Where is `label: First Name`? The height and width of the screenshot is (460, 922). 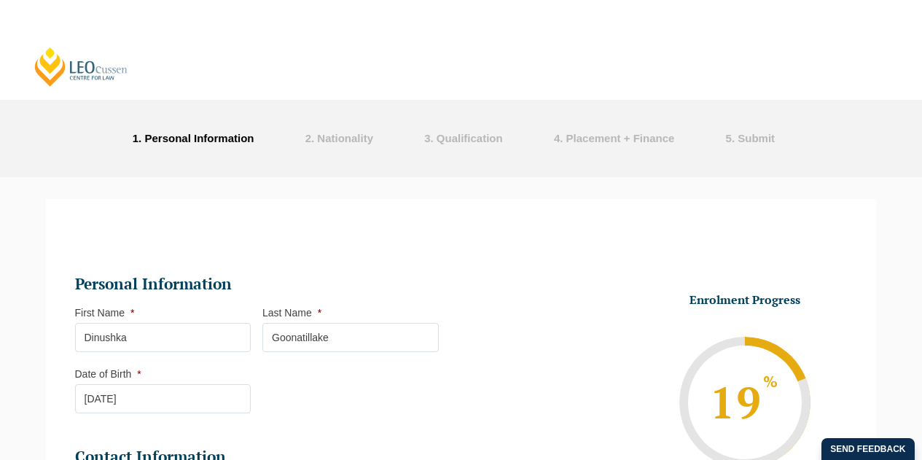 label: First Name is located at coordinates (105, 313).